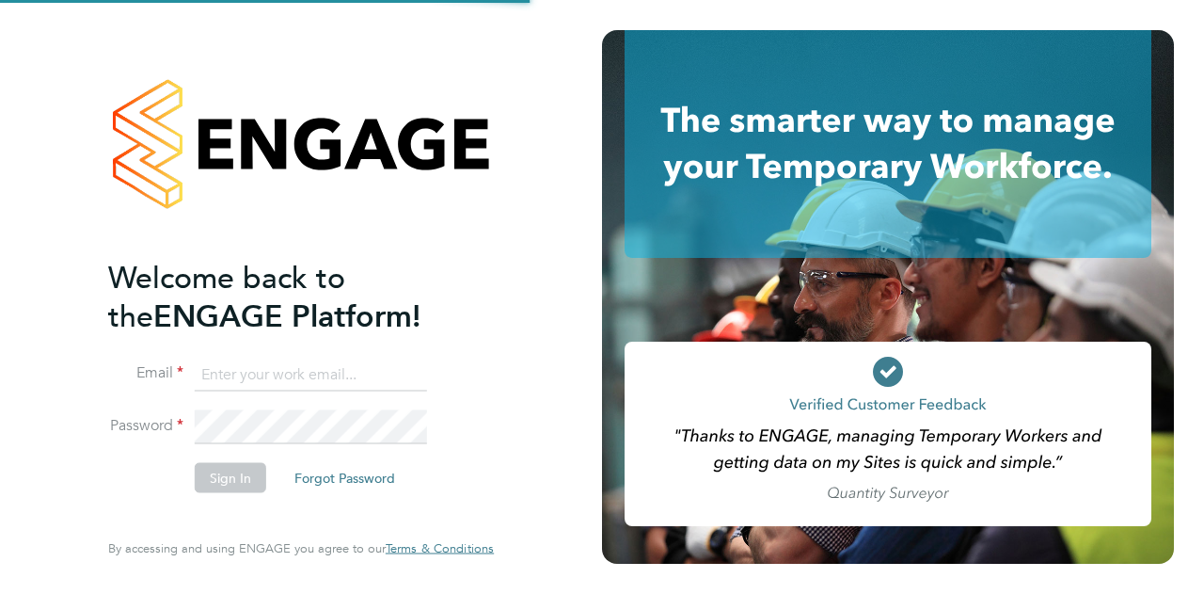 This screenshot has width=1204, height=594. Describe the element at coordinates (301, 548) in the screenshot. I see `span: By accessing and using ENGAGE you agree to our` at that location.